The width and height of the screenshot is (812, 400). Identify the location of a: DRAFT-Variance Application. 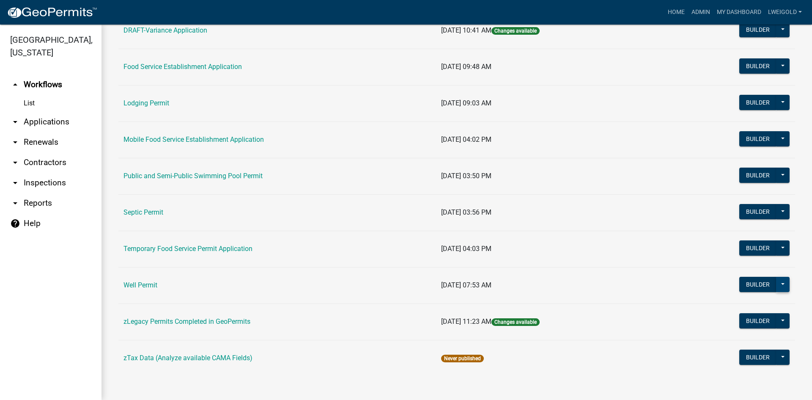
(165, 30).